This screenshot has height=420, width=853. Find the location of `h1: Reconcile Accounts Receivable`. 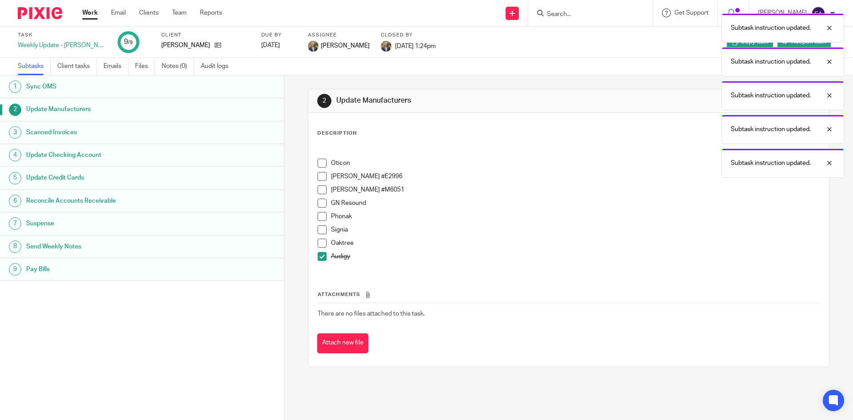

h1: Reconcile Accounts Receivable is located at coordinates (109, 201).